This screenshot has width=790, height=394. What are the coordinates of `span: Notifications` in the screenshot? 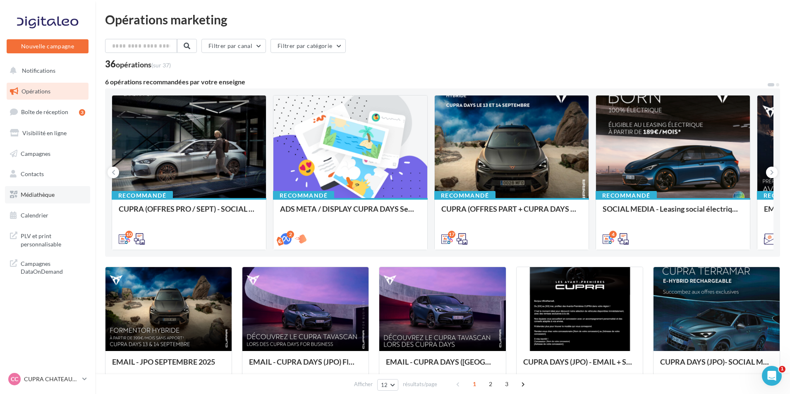 It's located at (38, 70).